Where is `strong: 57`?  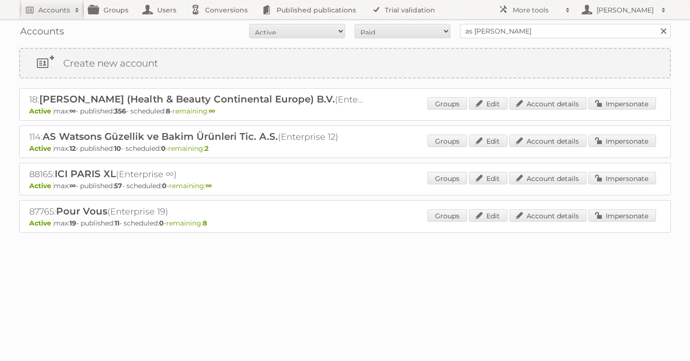
strong: 57 is located at coordinates (118, 186).